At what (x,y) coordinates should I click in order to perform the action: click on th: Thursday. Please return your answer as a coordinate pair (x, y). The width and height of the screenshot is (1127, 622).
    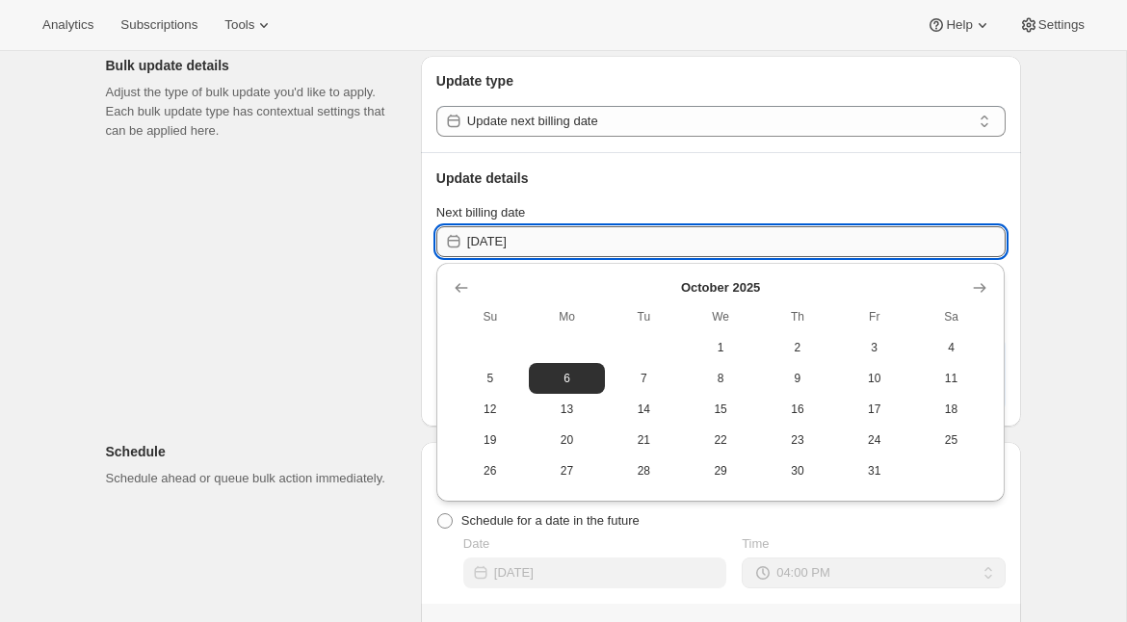
    Looking at the image, I should click on (798, 317).